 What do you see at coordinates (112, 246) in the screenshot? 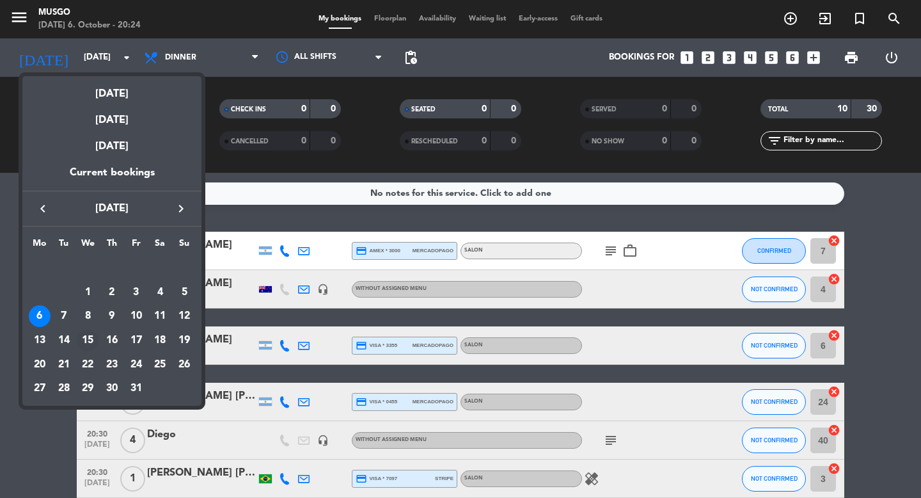
I see `th: Thursday` at bounding box center [112, 246].